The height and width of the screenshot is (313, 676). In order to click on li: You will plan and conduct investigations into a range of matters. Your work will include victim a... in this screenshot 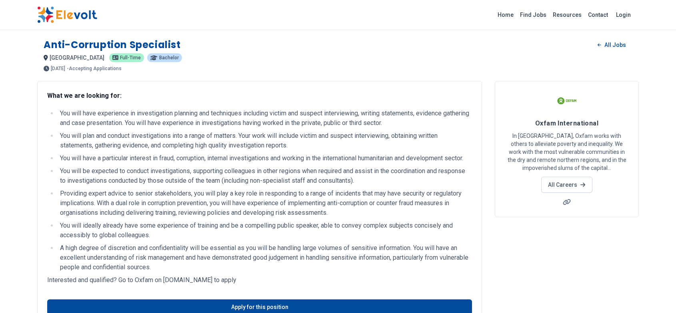, I will do `click(265, 140)`.